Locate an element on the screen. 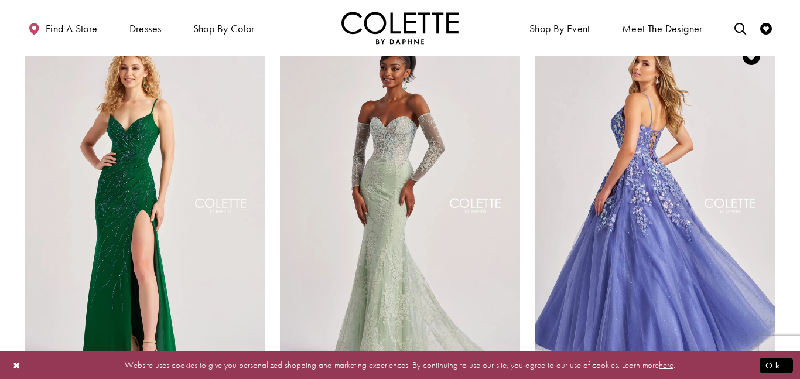 Image resolution: width=800 pixels, height=379 pixels. span: Meet the designer is located at coordinates (662, 29).